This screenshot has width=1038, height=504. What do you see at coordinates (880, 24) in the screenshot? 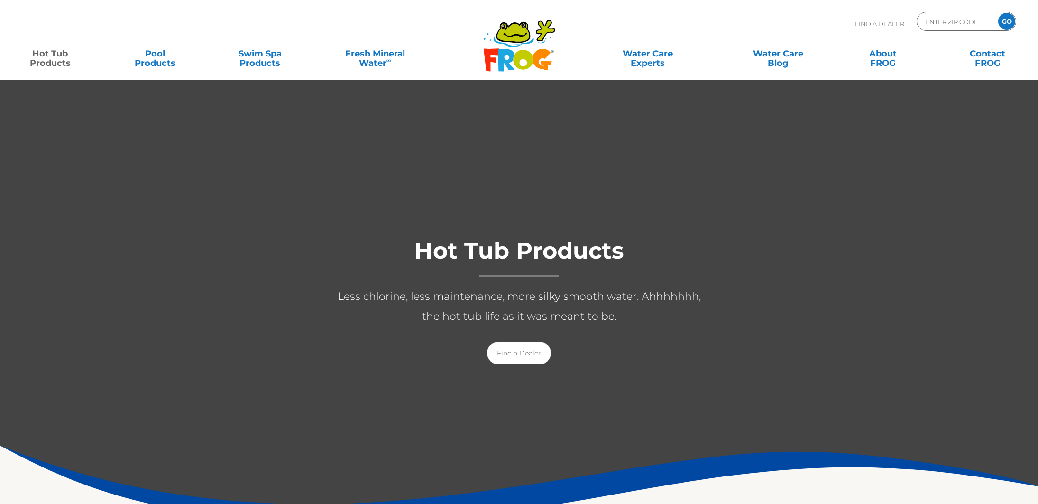
I see `p: Find A Dealer` at bounding box center [880, 24].